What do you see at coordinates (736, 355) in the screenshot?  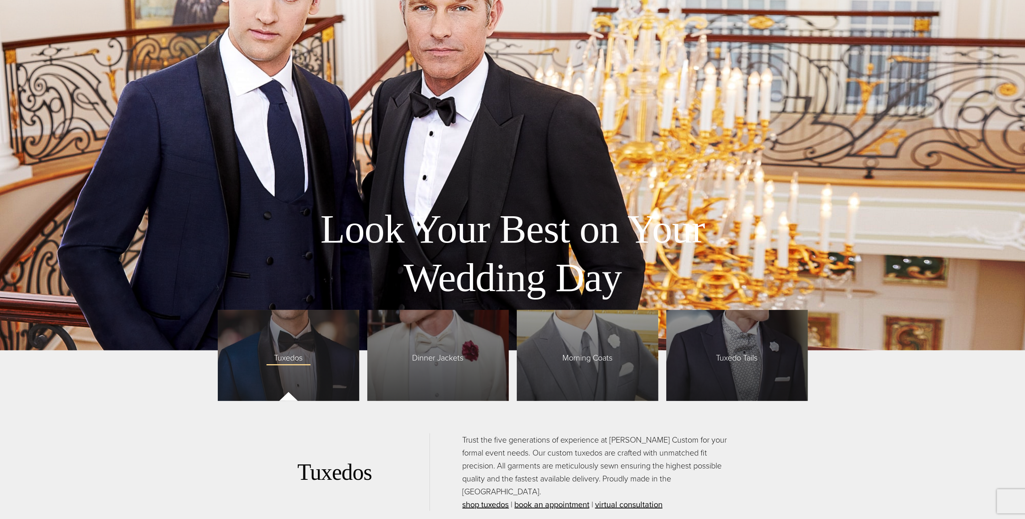 I see `span: Tuxedo Tails` at bounding box center [736, 355].